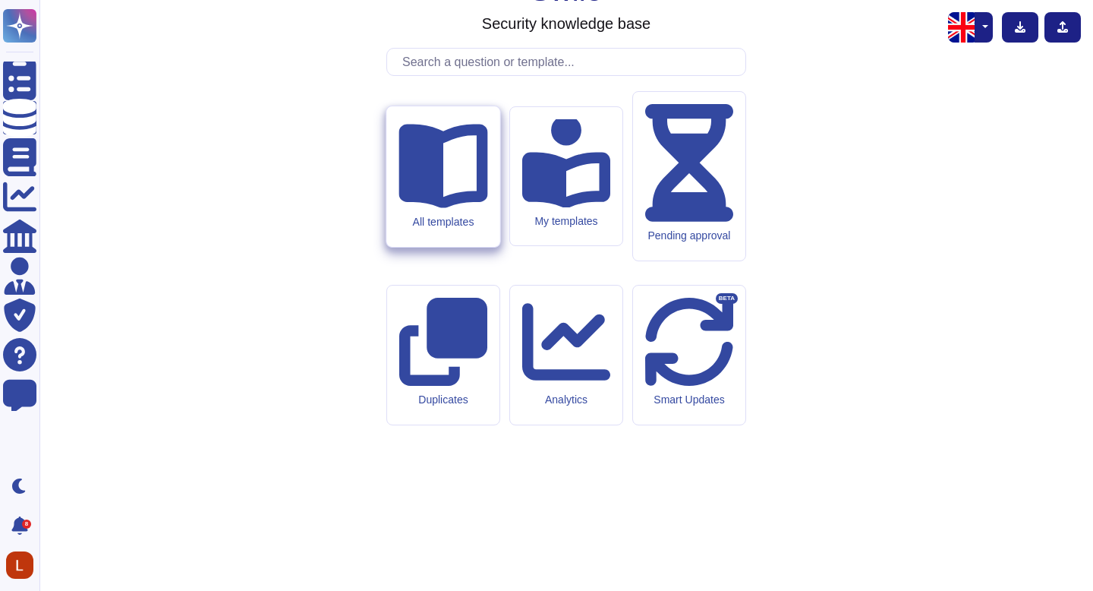  What do you see at coordinates (689, 235) in the screenshot?
I see `div: Pending approval` at bounding box center [689, 235].